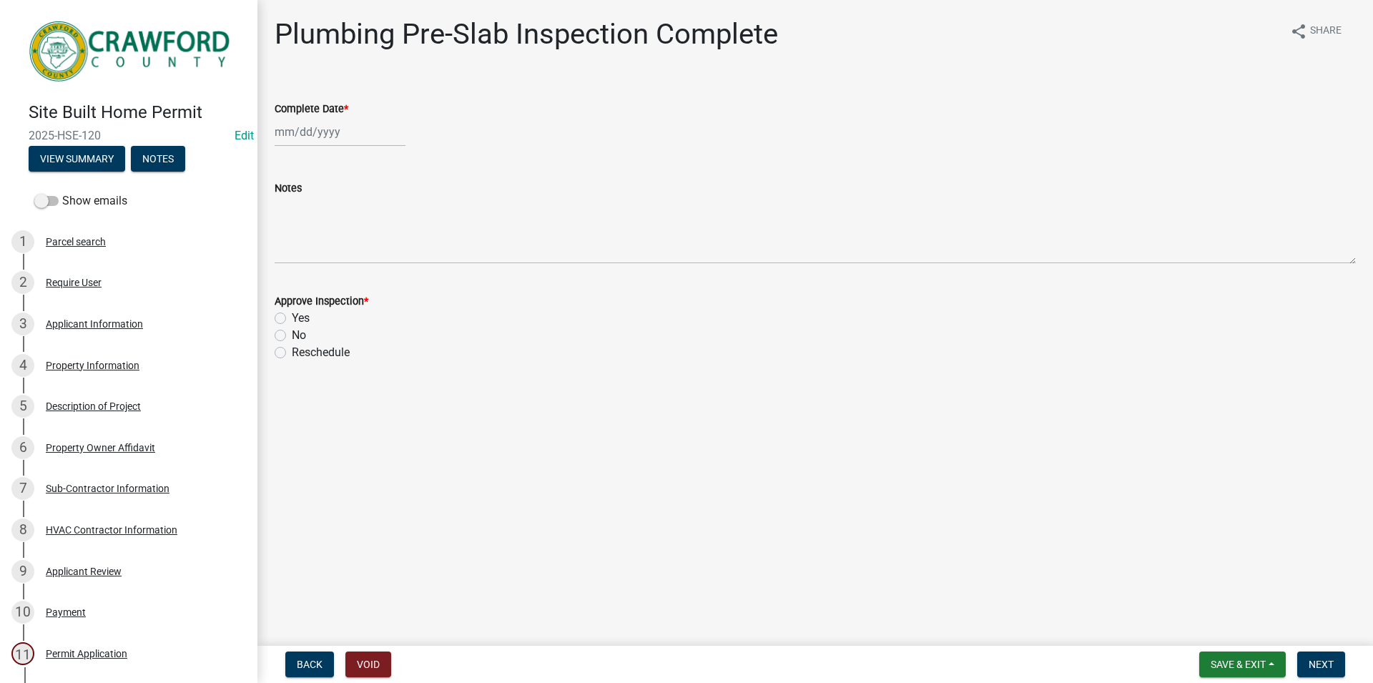 The image size is (1373, 683). Describe the element at coordinates (1321, 664) in the screenshot. I see `button: Next` at that location.